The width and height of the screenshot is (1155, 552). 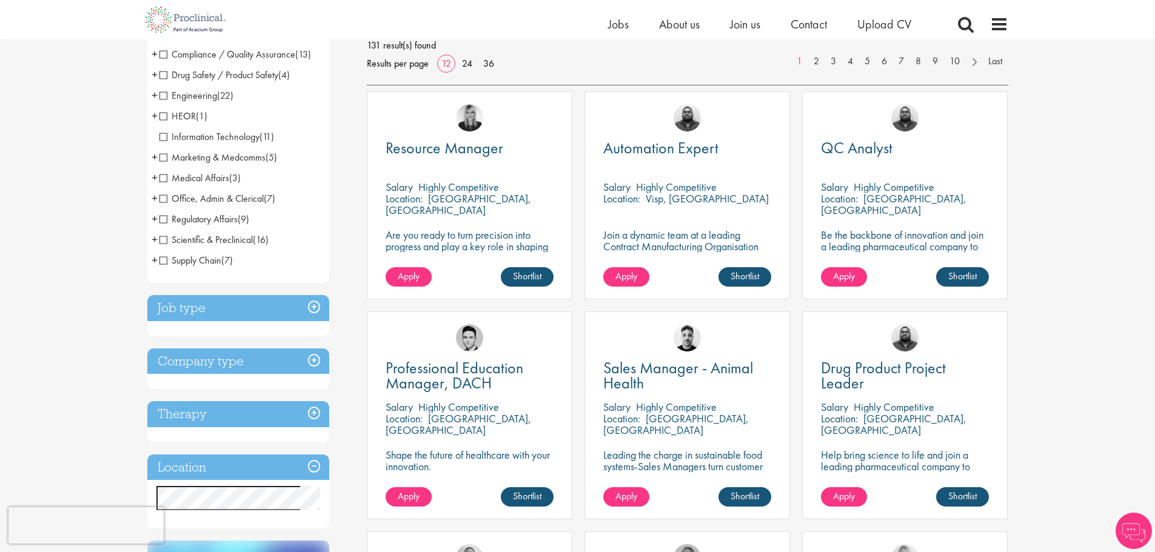 What do you see at coordinates (214, 239) in the screenshot?
I see `span: Scientific & Preclinical` at bounding box center [214, 239].